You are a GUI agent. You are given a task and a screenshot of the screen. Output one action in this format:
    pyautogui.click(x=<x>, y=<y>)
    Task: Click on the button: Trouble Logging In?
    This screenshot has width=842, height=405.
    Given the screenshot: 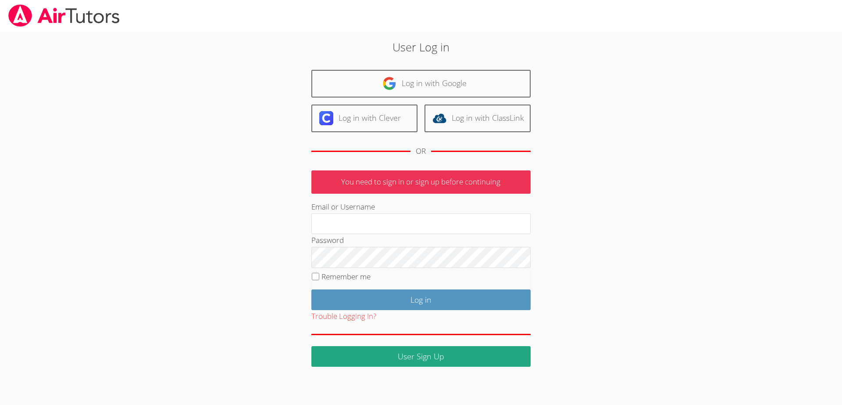 What is the action you would take?
    pyautogui.click(x=344, y=316)
    